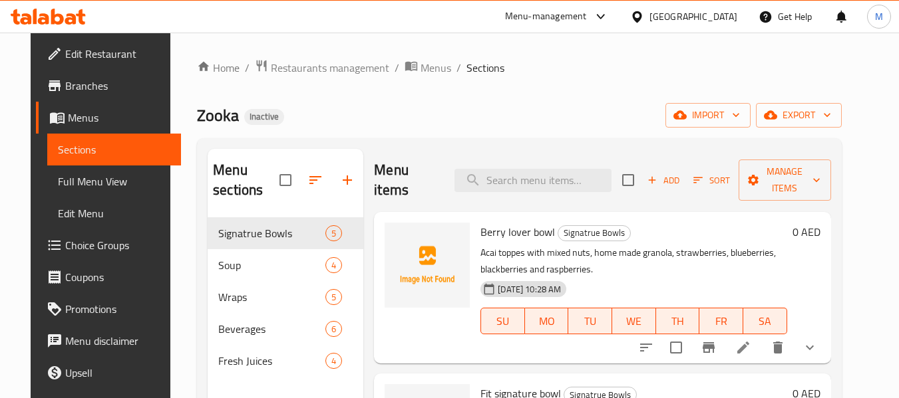 Image resolution: width=899 pixels, height=398 pixels. I want to click on h2: Menu items, so click(406, 180).